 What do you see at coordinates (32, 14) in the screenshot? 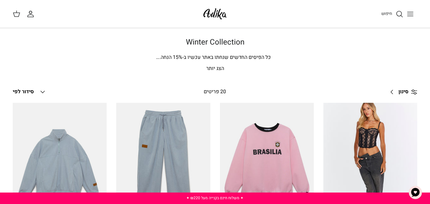
I see `a: החשבון שלי` at bounding box center [32, 14].